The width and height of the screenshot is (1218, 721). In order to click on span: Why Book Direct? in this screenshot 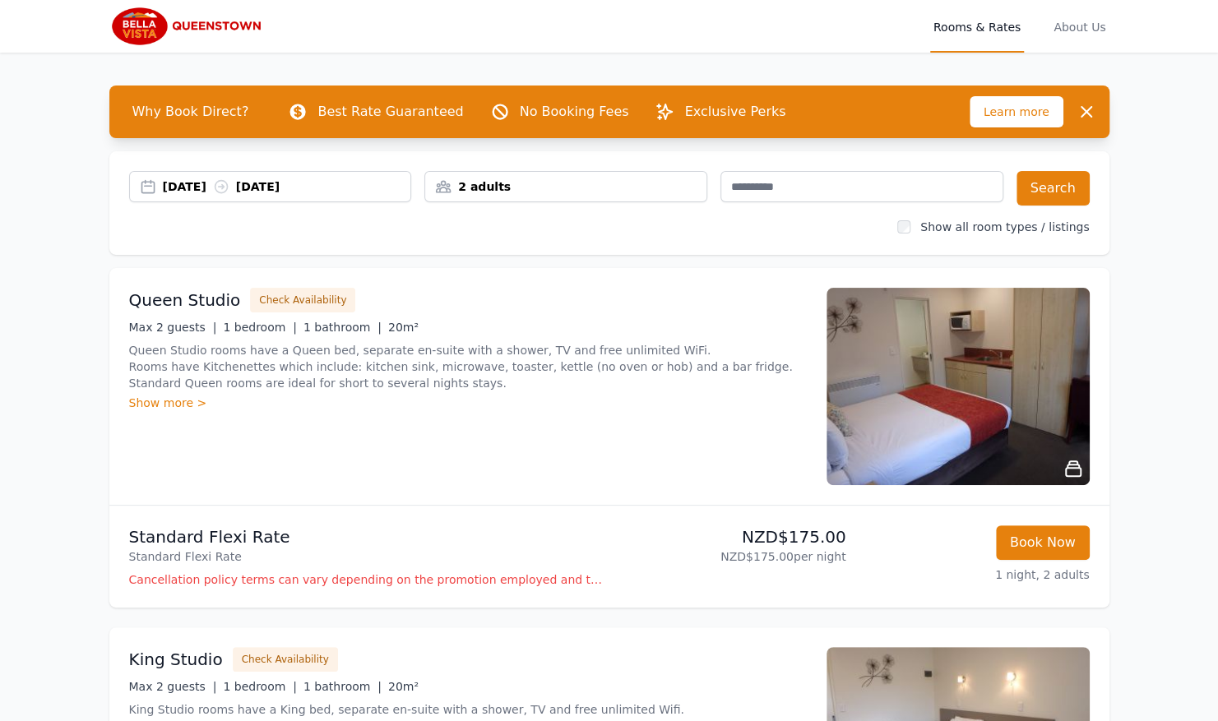, I will do `click(191, 112)`.